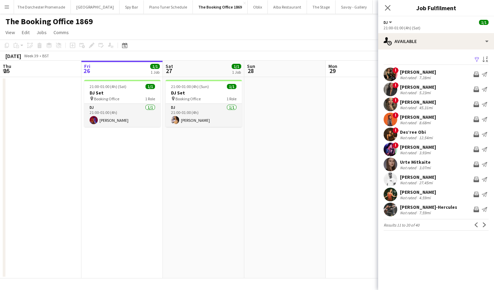 This screenshot has height=290, width=494. Describe the element at coordinates (31, 56) in the screenshot. I see `span: Week 39` at that location.